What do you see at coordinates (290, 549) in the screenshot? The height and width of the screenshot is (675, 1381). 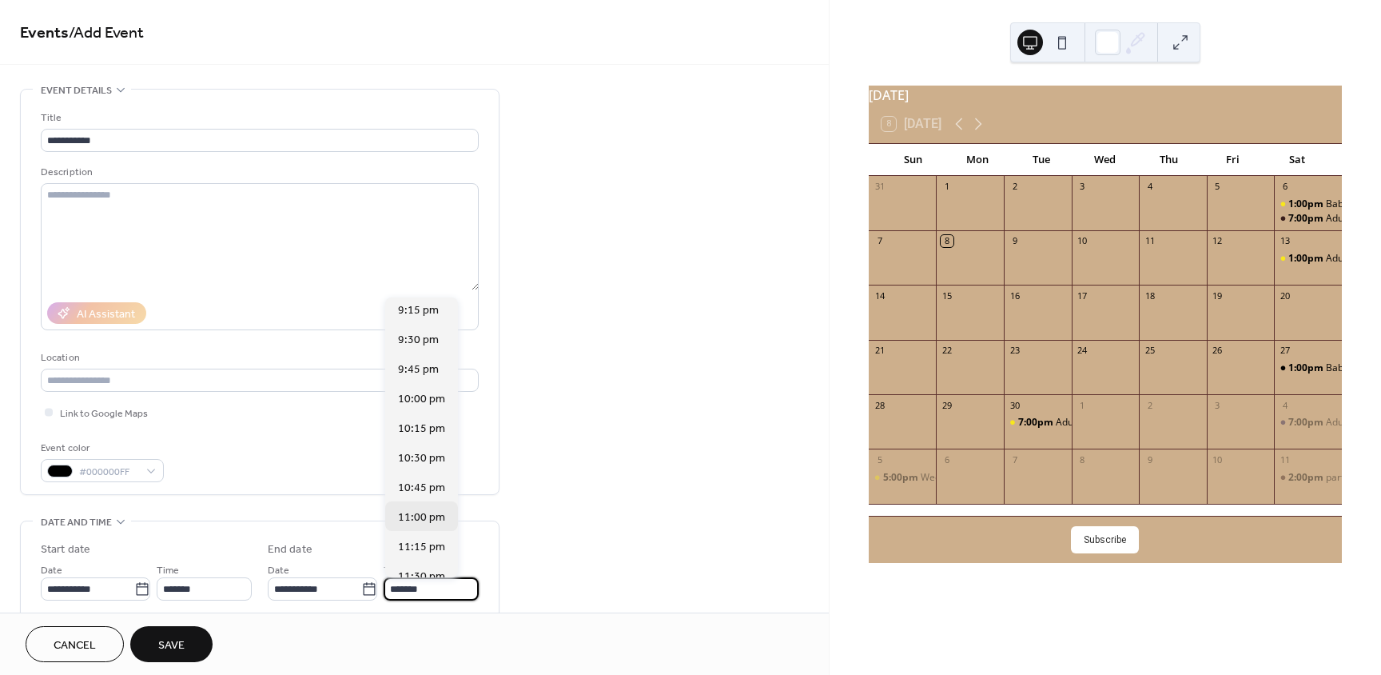 I see `div: End date` at bounding box center [290, 549].